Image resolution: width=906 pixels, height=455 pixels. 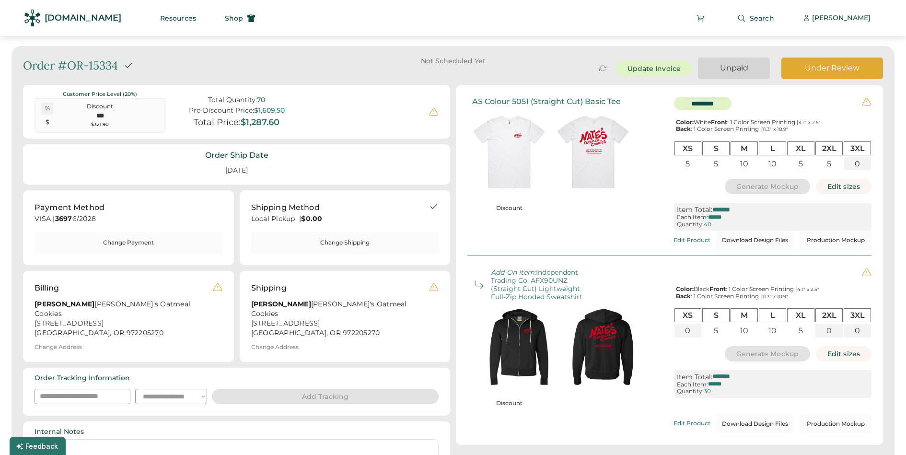 What do you see at coordinates (178, 18) in the screenshot?
I see `button: Resources` at bounding box center [178, 18].